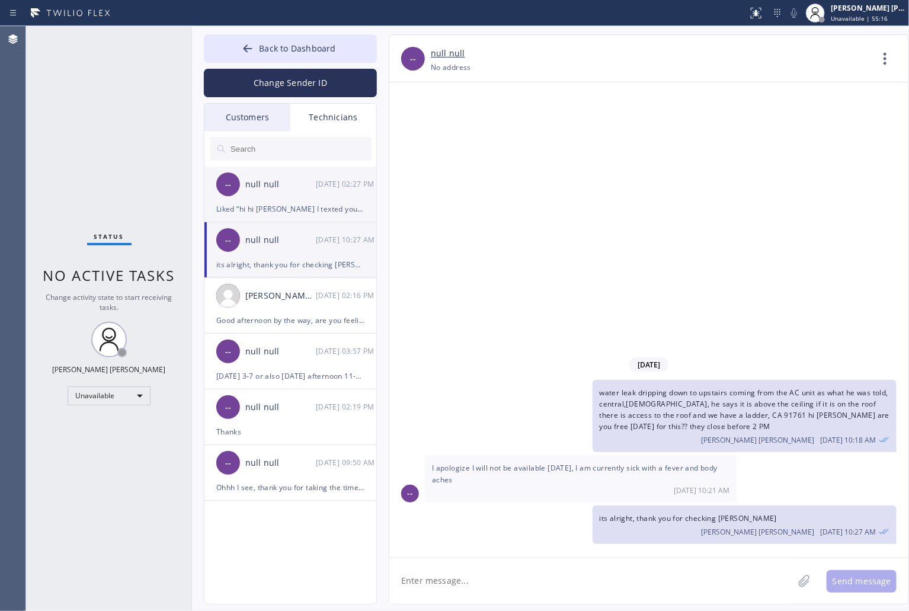 The height and width of the screenshot is (611, 909). I want to click on div: 09/19/2025 9:18 AM, so click(745, 416).